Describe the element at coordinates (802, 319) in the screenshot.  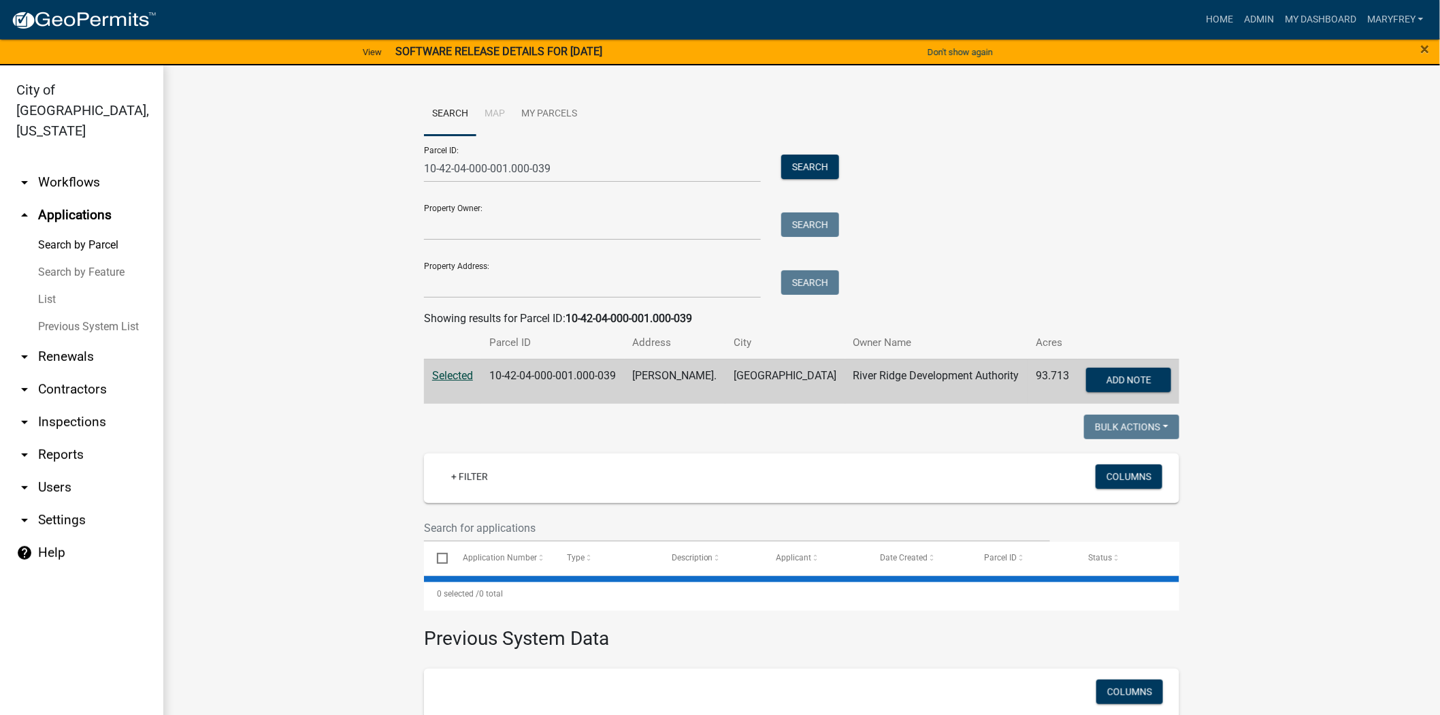
I see `div: Showing results for Parcel ID:` at that location.